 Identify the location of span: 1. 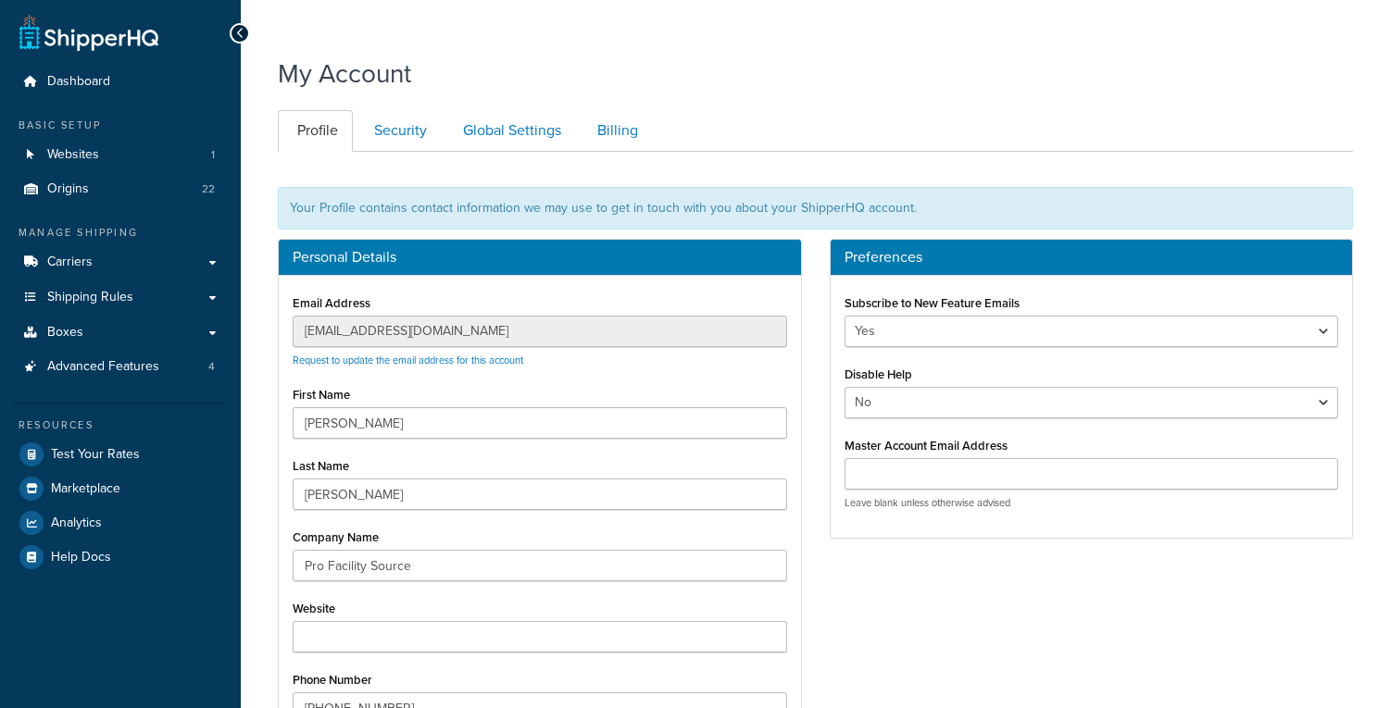
(213, 155).